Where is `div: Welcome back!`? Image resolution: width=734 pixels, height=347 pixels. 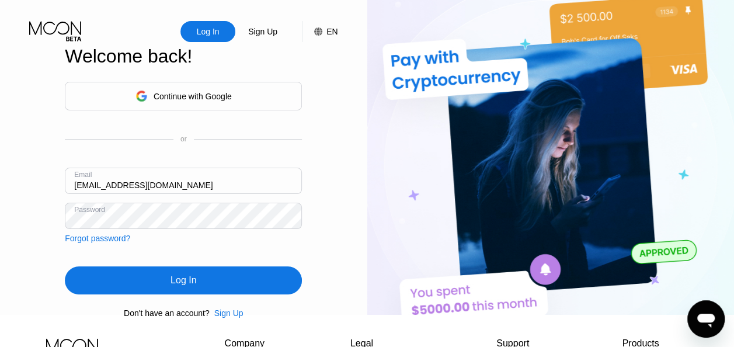
div: Welcome back! is located at coordinates (183, 56).